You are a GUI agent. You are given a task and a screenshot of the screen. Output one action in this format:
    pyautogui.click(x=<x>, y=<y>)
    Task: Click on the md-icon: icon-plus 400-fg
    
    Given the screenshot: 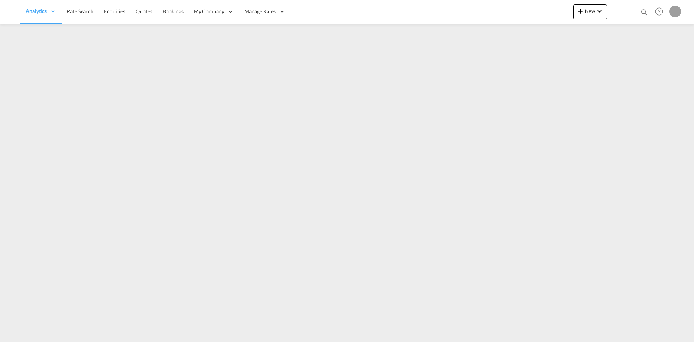 What is the action you would take?
    pyautogui.click(x=580, y=11)
    